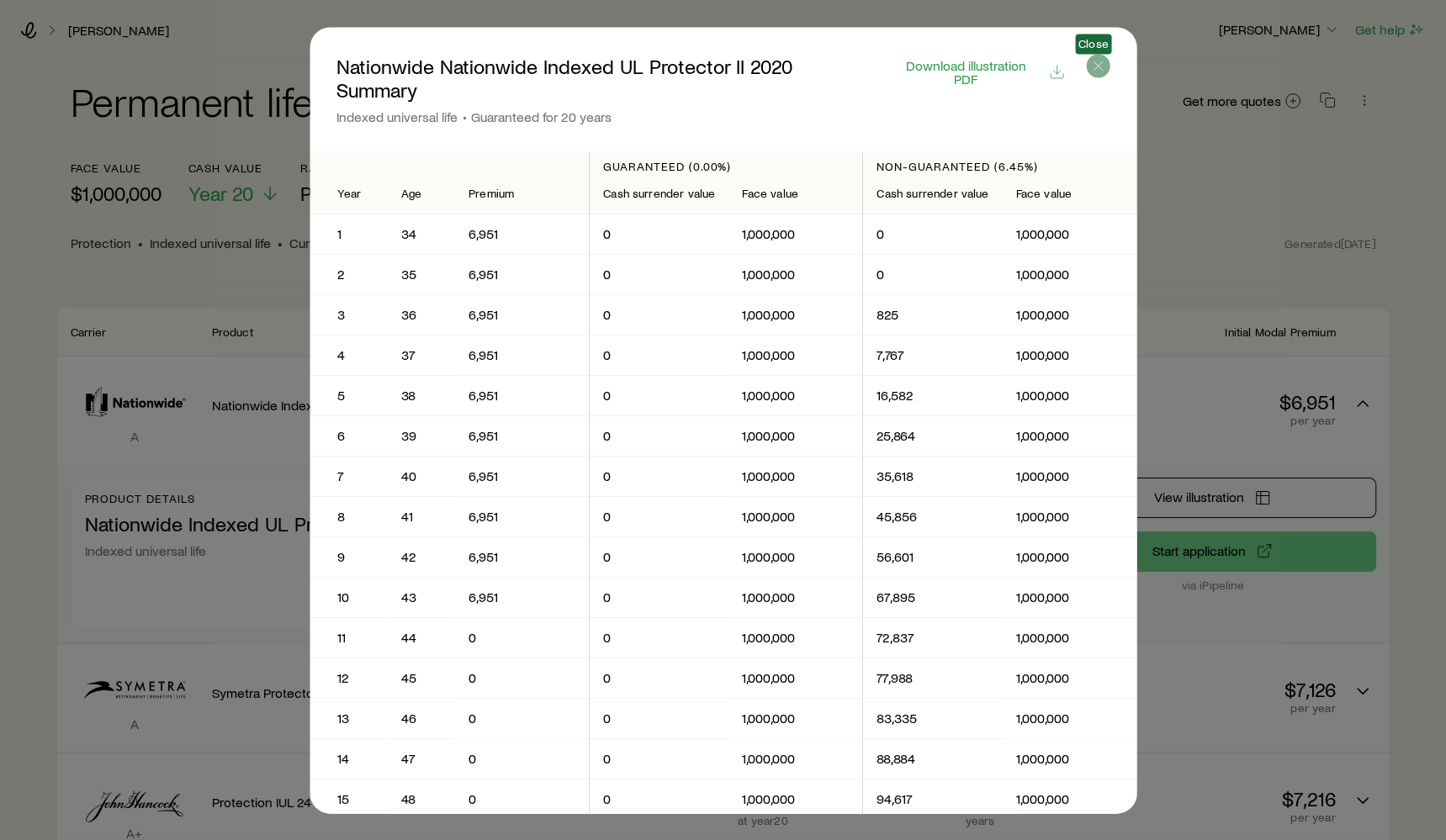 Image resolution: width=1446 pixels, height=840 pixels. What do you see at coordinates (422, 516) in the screenshot?
I see `p: 41` at bounding box center [422, 516].